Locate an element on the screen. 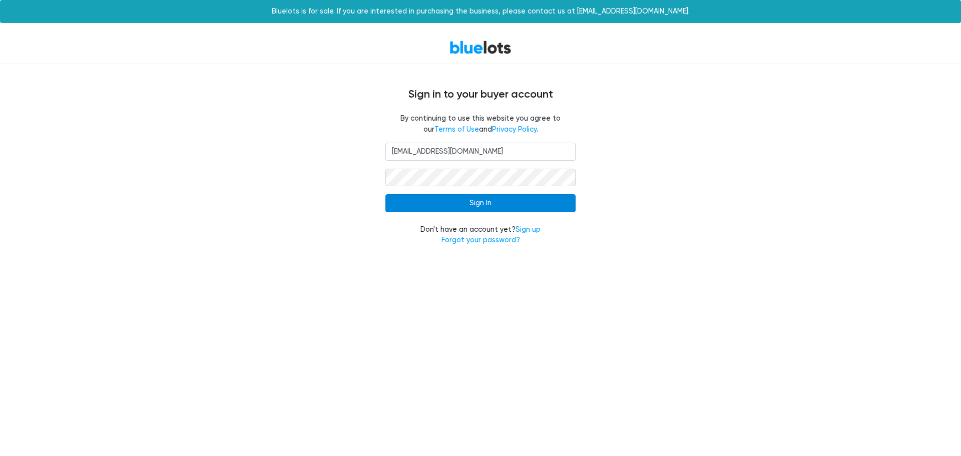  input: Sign In is located at coordinates (480, 203).